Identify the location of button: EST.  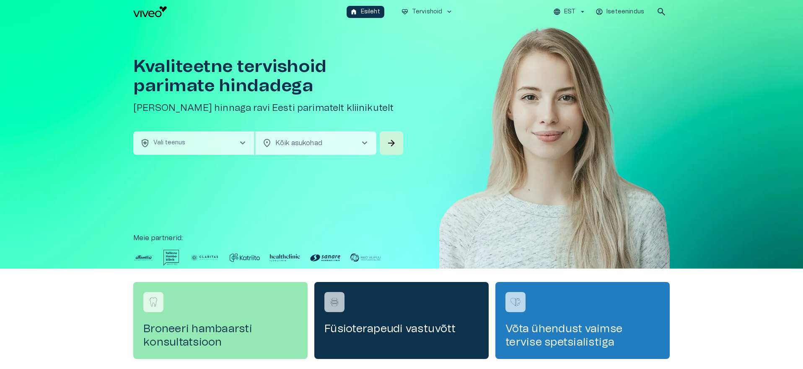
(569, 12).